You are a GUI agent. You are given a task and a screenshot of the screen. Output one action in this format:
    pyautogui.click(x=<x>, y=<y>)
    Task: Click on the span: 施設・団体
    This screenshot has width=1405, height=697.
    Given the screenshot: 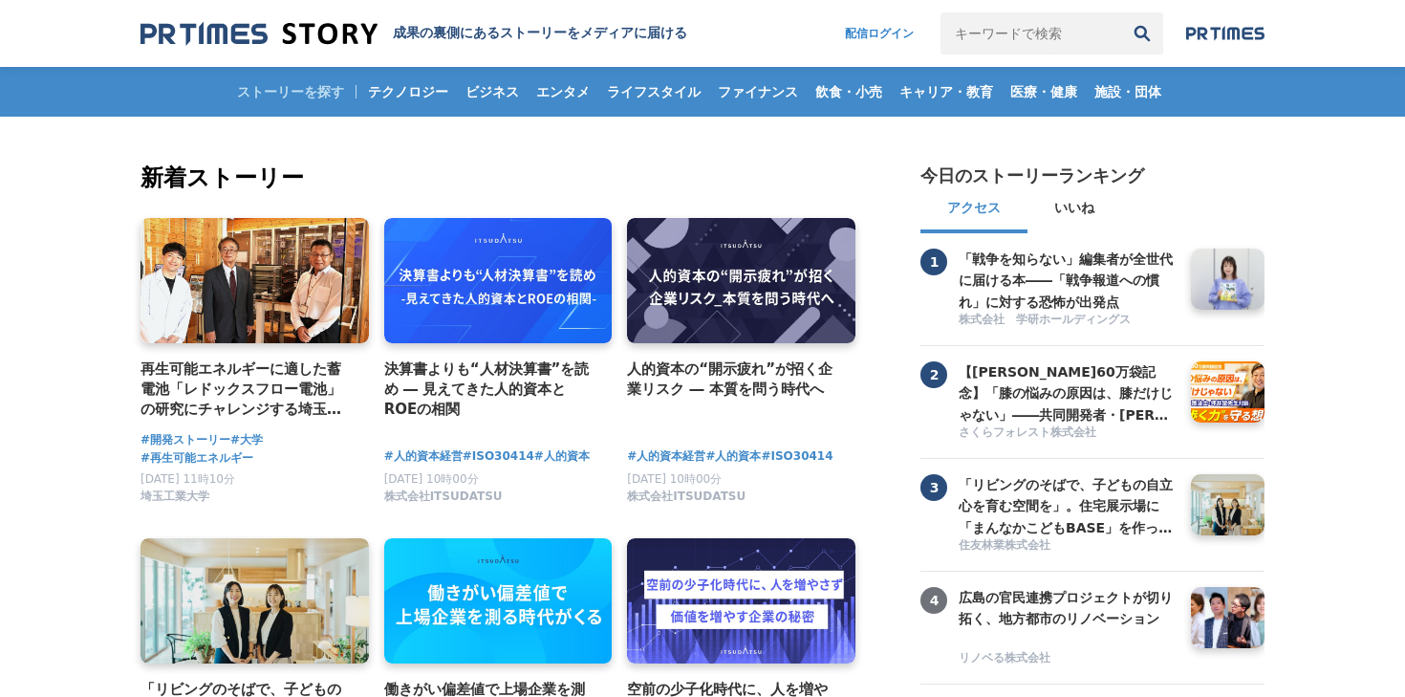 What is the action you would take?
    pyautogui.click(x=1128, y=92)
    